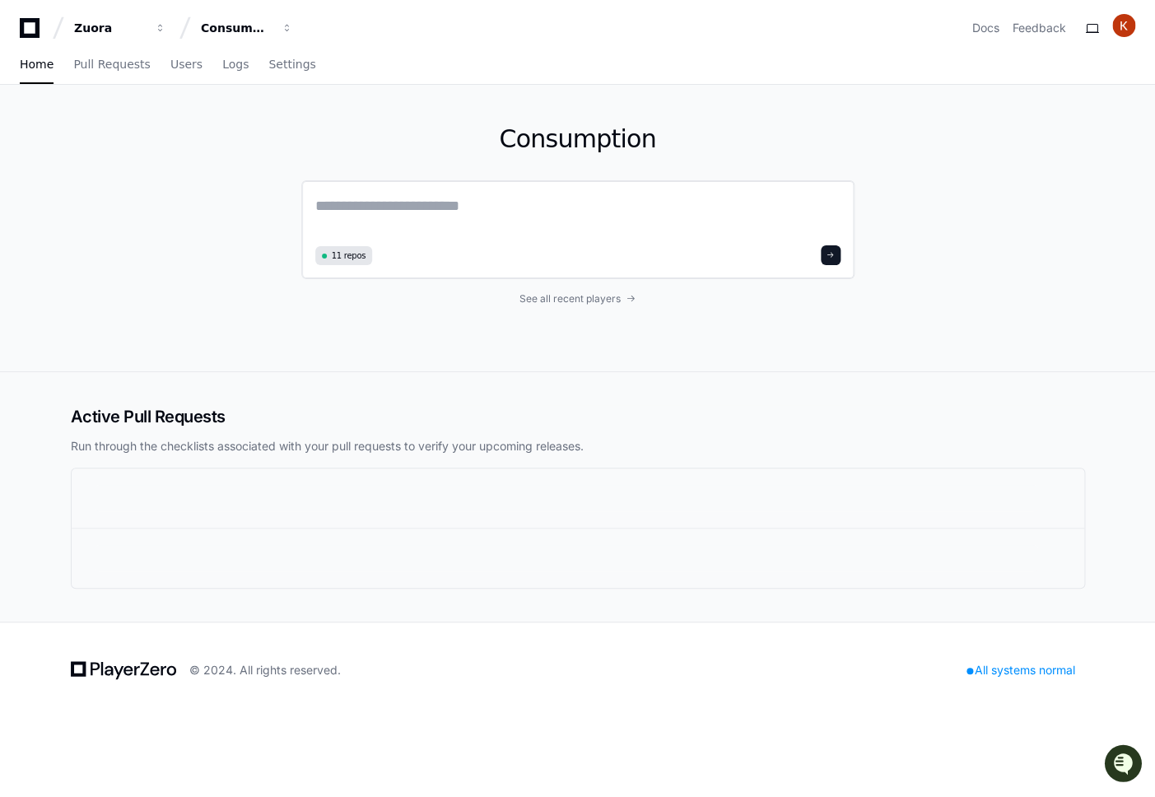  Describe the element at coordinates (1039, 28) in the screenshot. I see `button: Feedback` at that location.